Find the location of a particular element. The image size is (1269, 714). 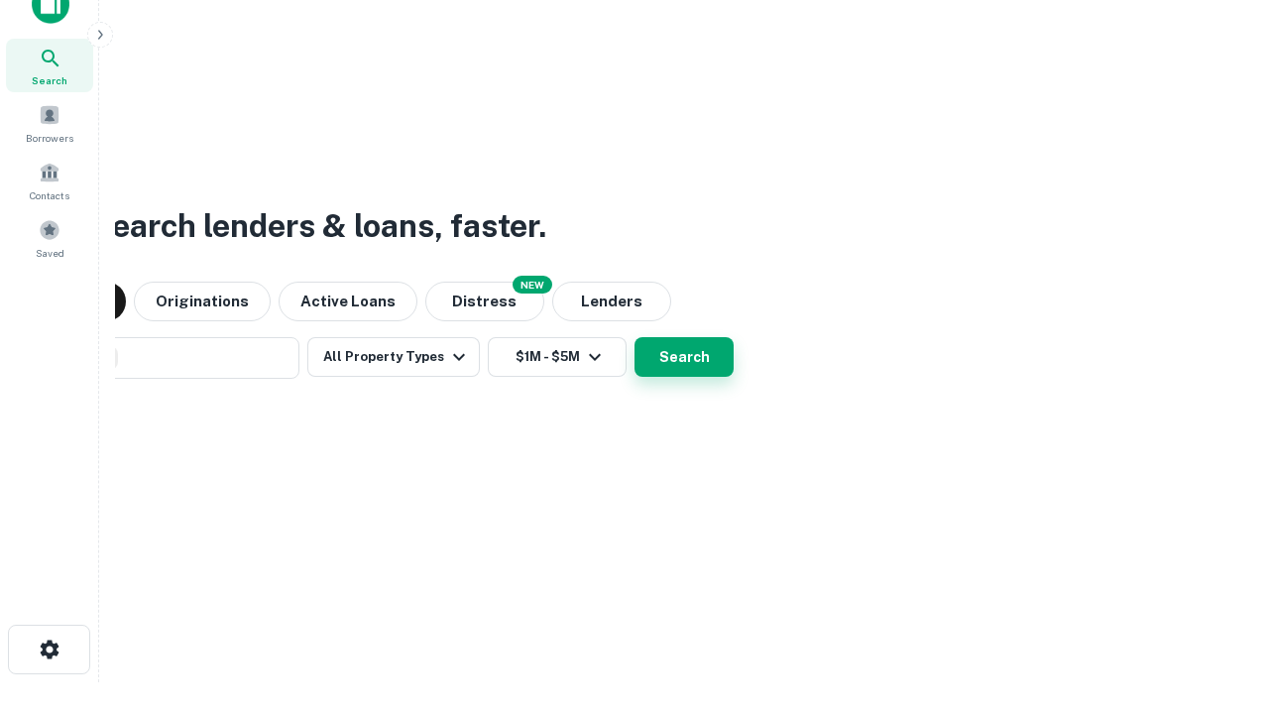

div: Saved is located at coordinates (50, 238).